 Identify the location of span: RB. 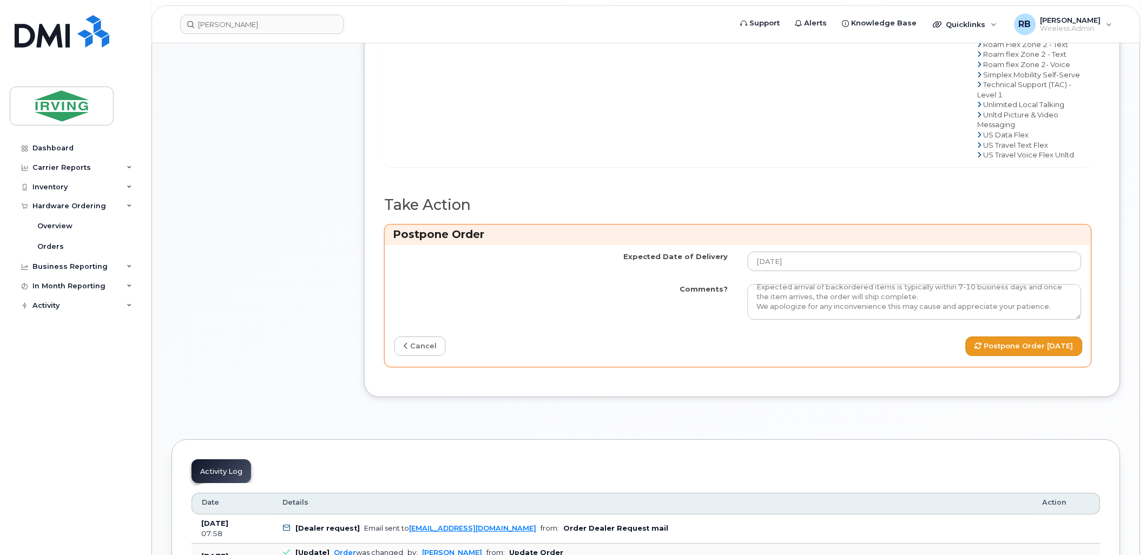
(1025, 24).